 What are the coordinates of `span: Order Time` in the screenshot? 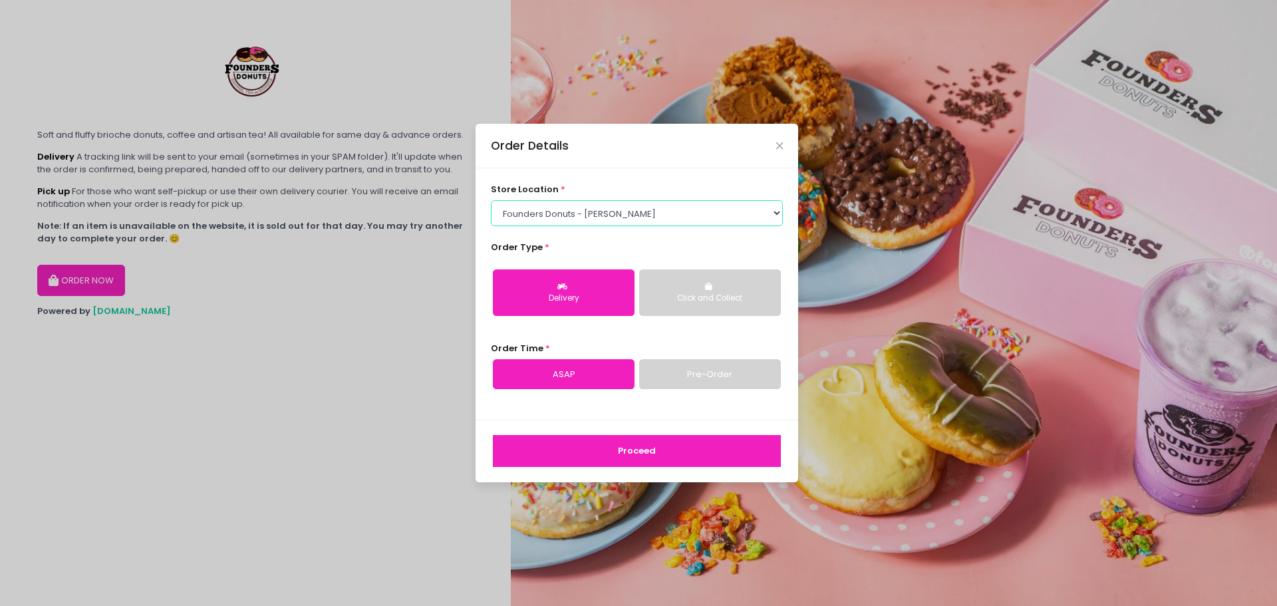 It's located at (517, 348).